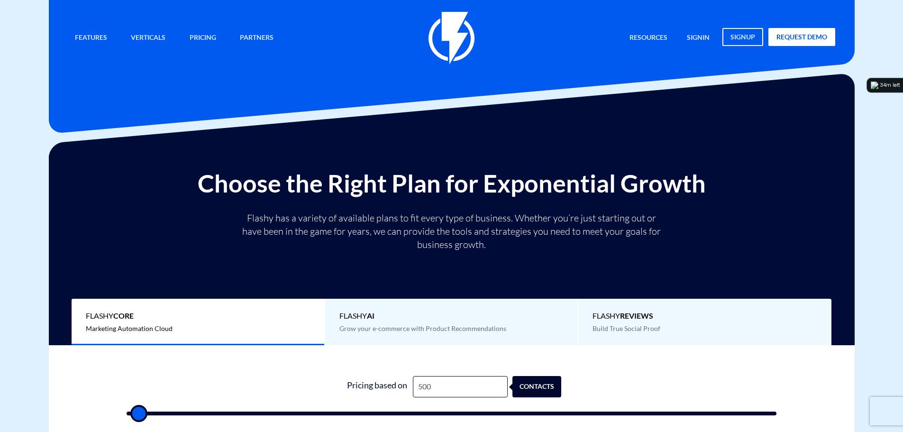  I want to click on img: logo, so click(874, 85).